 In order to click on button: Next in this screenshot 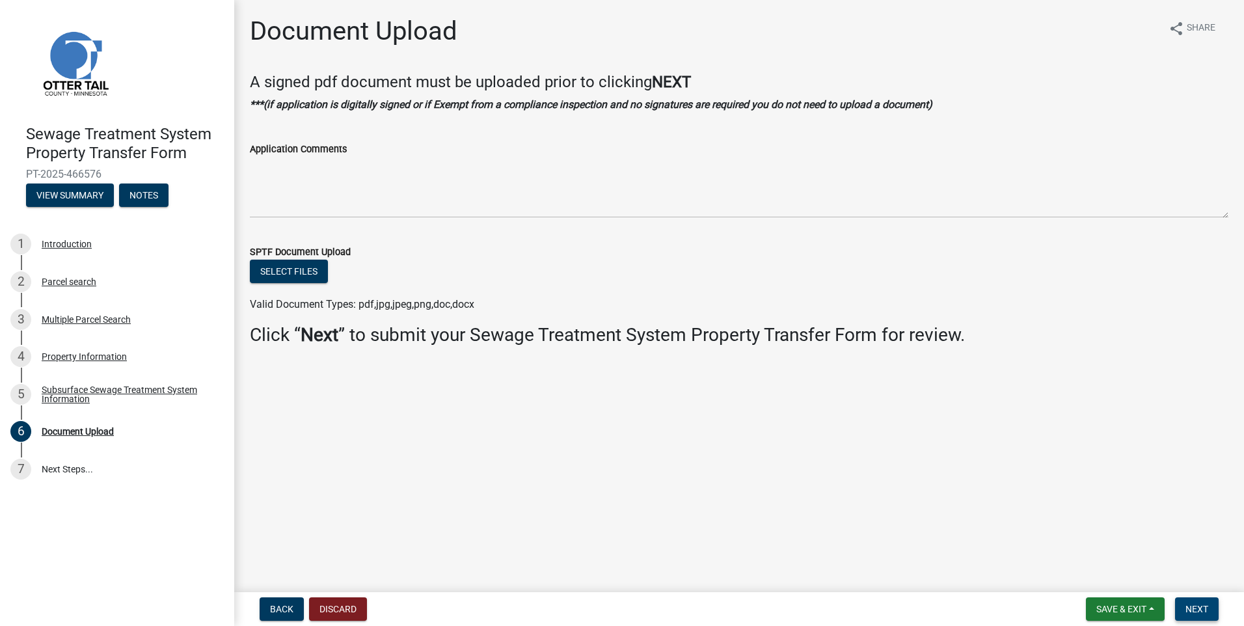, I will do `click(1197, 609)`.